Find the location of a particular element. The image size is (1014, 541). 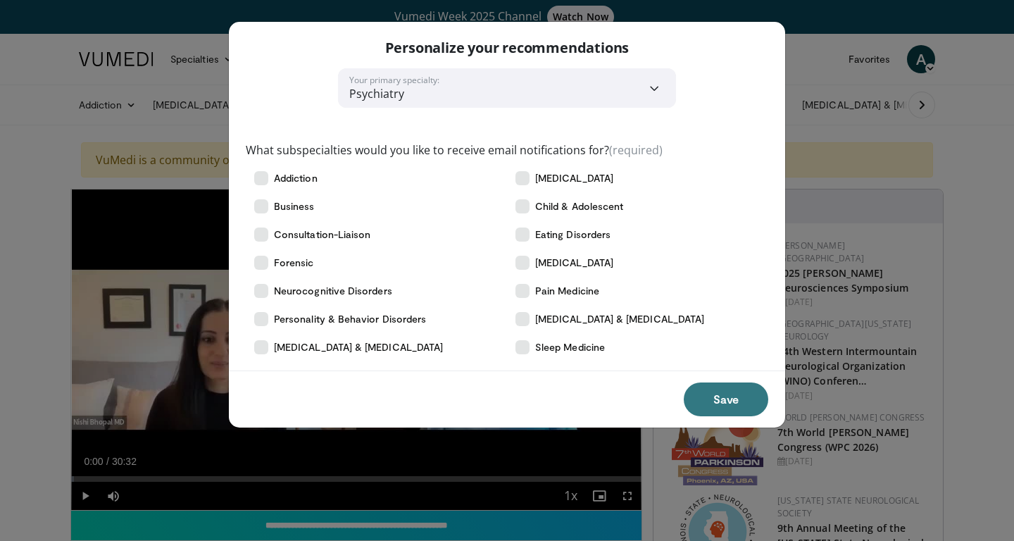

label: What subspecialties would you like to receive email notifications for? is located at coordinates (454, 150).